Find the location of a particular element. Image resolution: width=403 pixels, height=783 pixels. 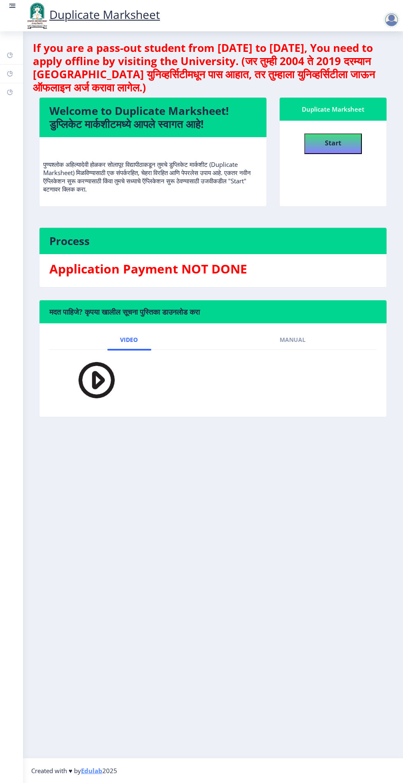

img: logo is located at coordinates (37, 16).